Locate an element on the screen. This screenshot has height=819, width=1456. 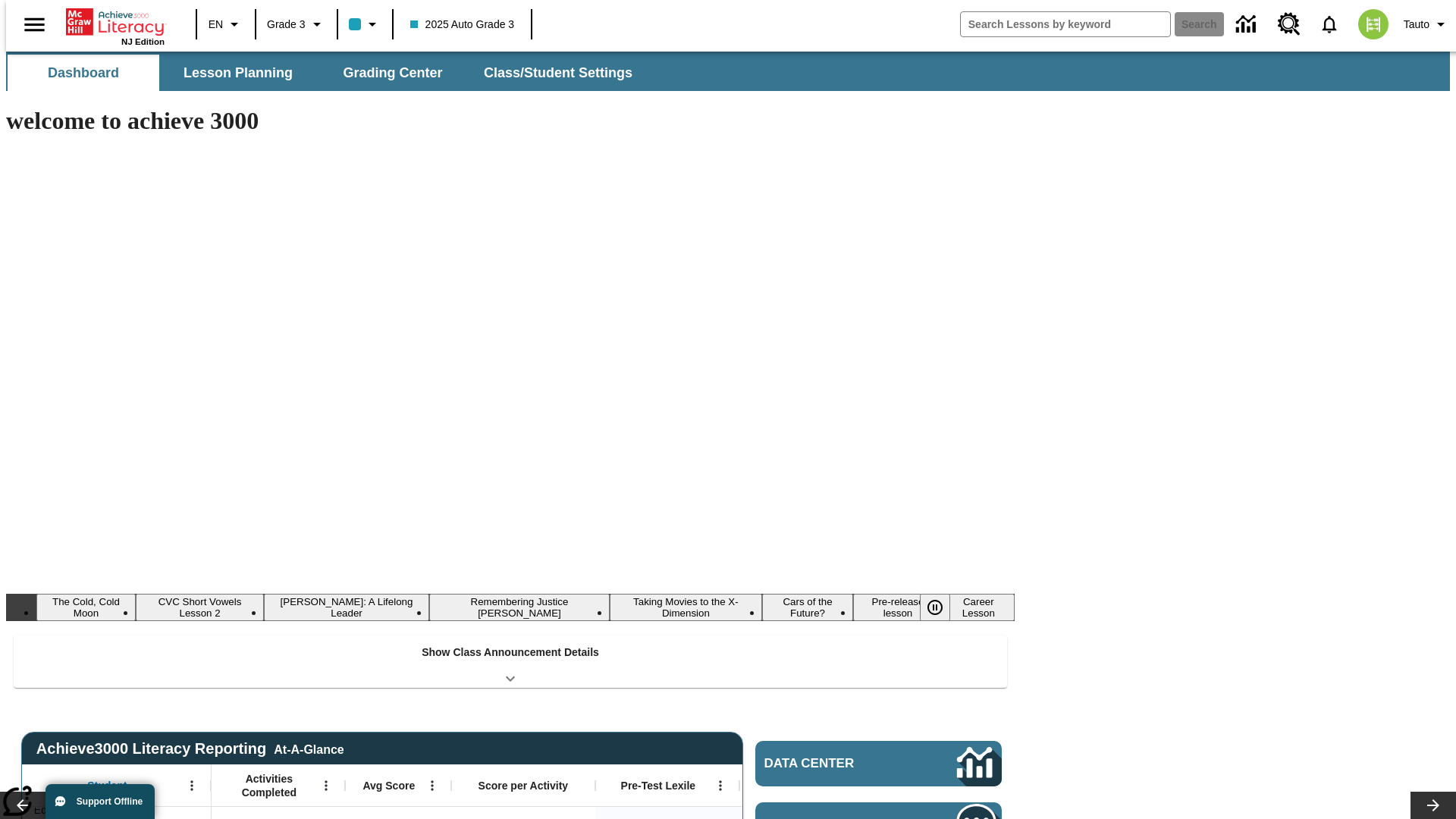
button: Slide 8 Career Lesson is located at coordinates (978, 607).